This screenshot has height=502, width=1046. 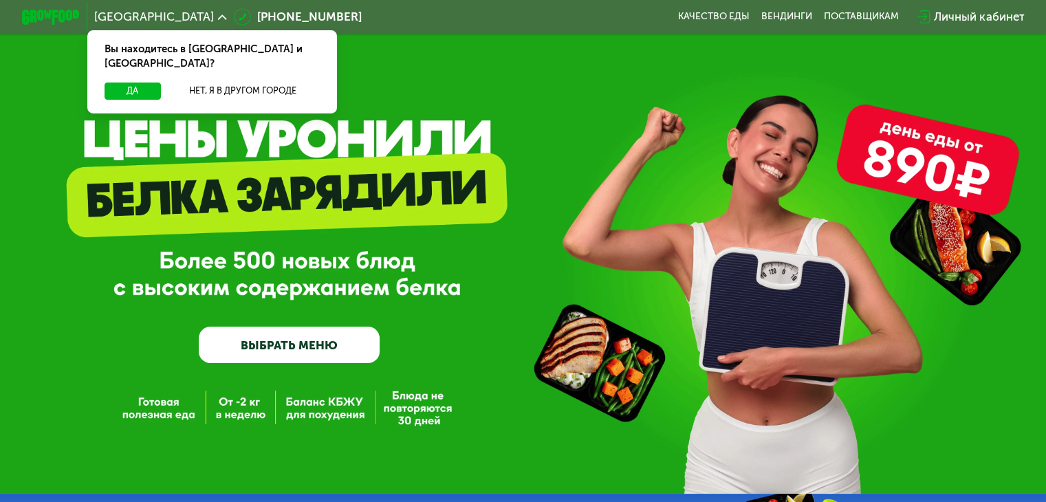 I want to click on div: Личный кабинет, so click(x=979, y=17).